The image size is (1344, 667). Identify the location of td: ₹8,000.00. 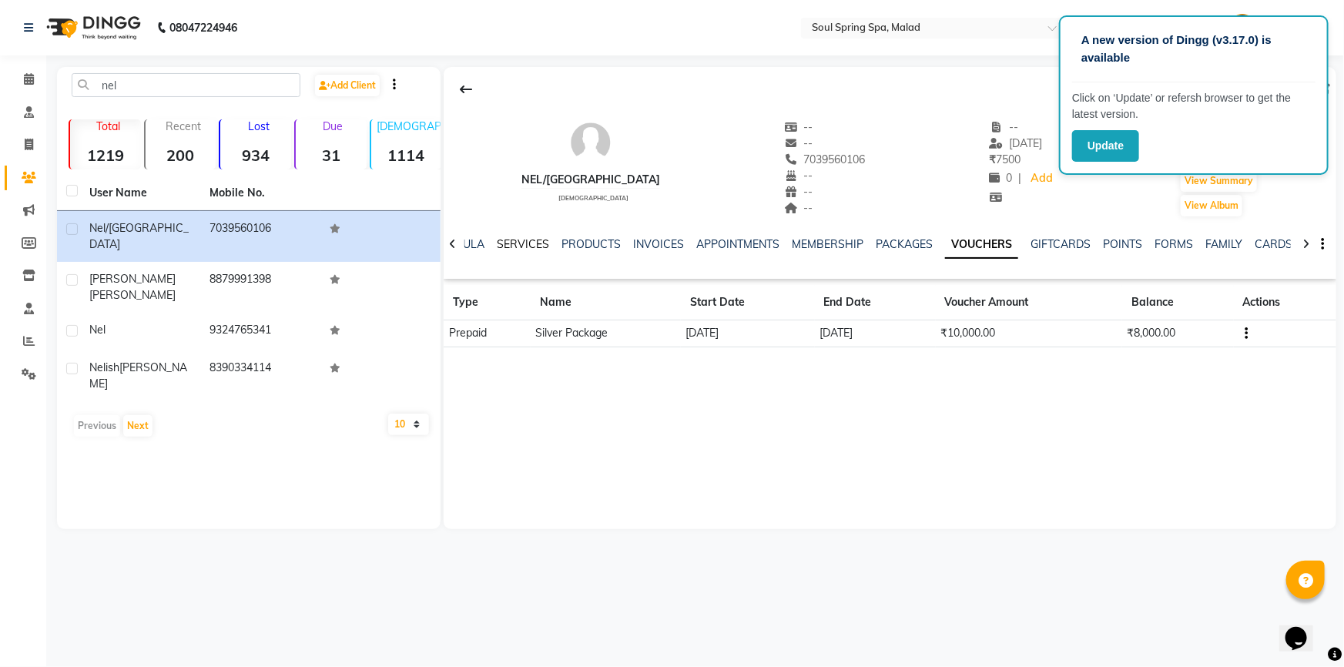
(1177, 333).